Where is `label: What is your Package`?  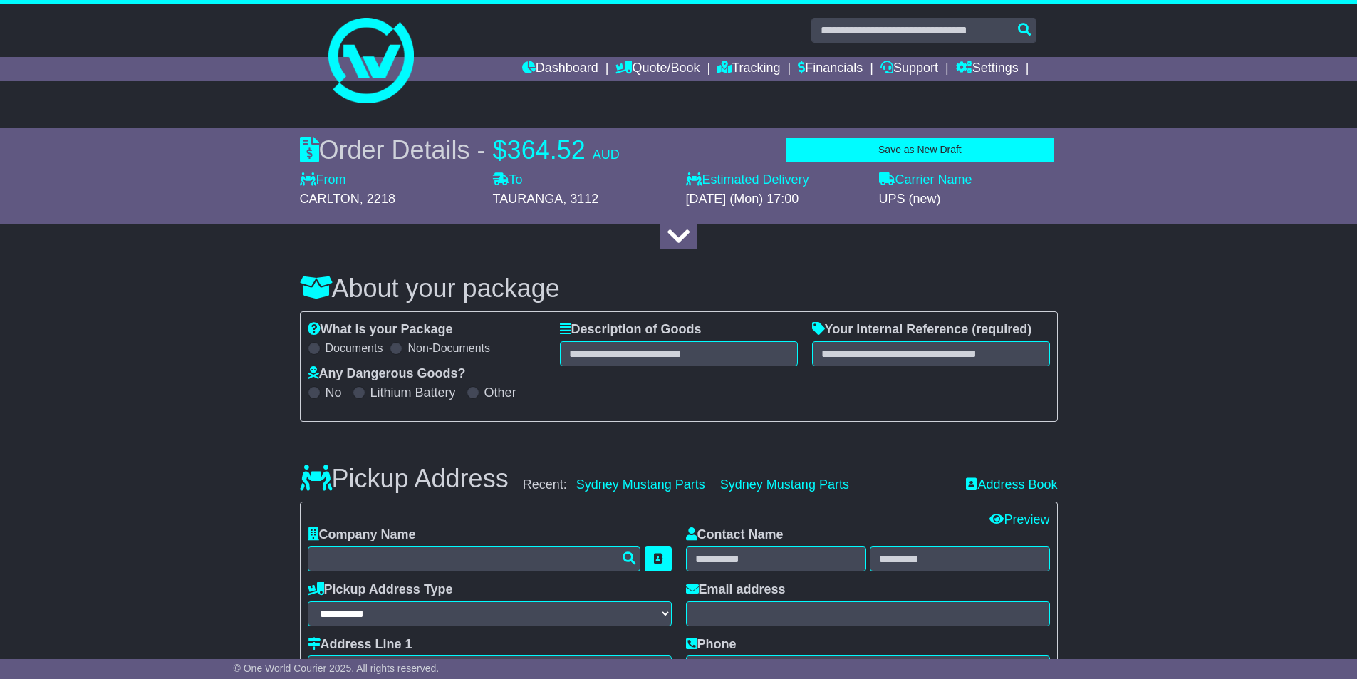
label: What is your Package is located at coordinates (381, 330).